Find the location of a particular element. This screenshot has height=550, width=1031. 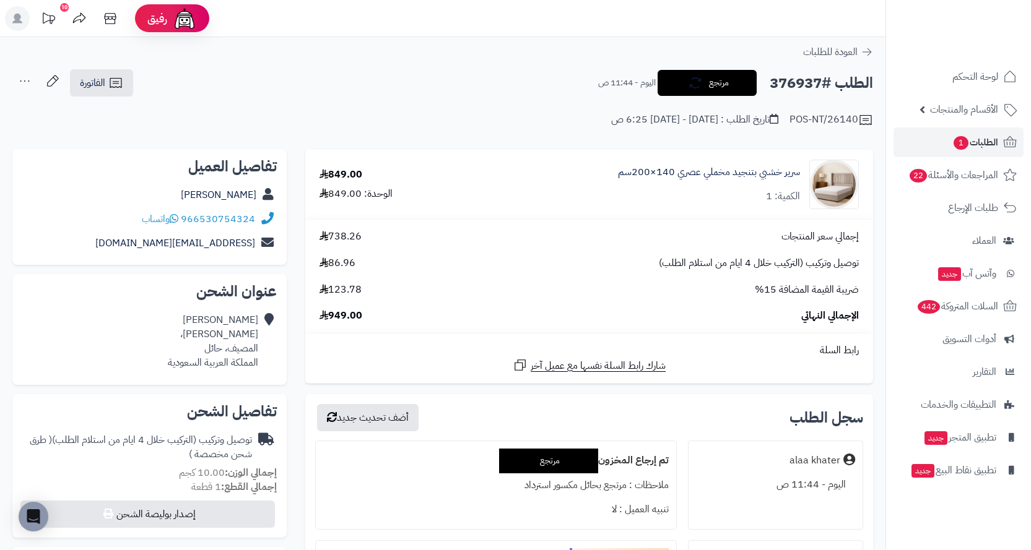

a: تطبيق المتجرجديد is located at coordinates (958, 438).